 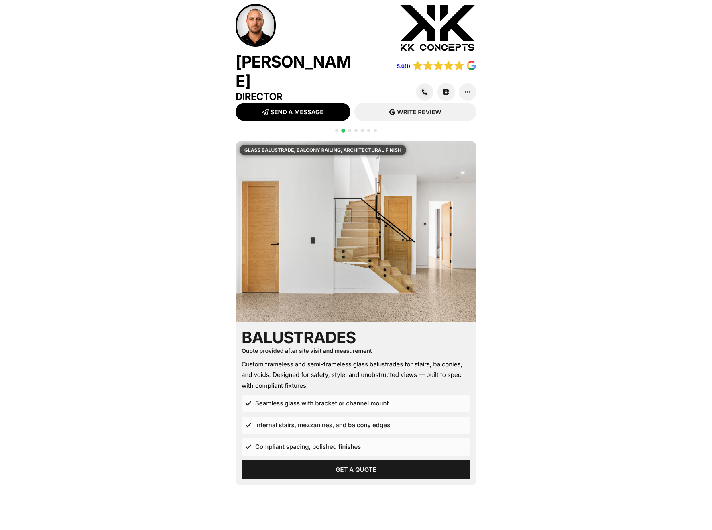 I want to click on span: WRITE REVIEW, so click(x=419, y=112).